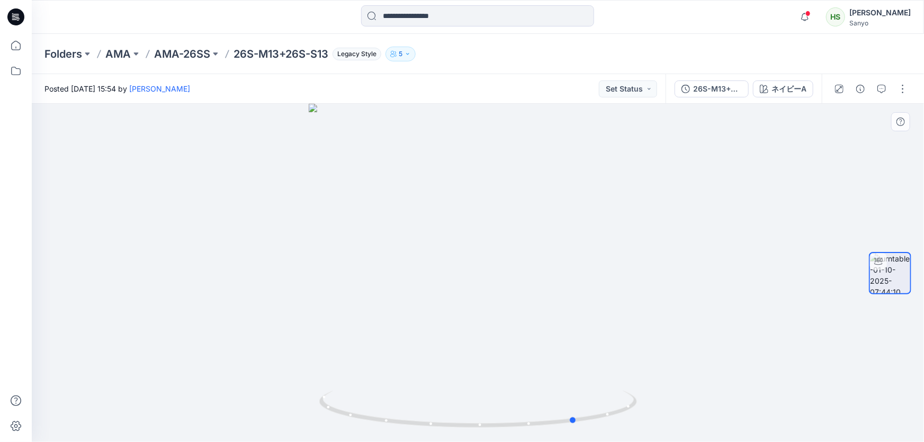 This screenshot has width=924, height=442. Describe the element at coordinates (355, 54) in the screenshot. I see `button: Legacy Style` at that location.